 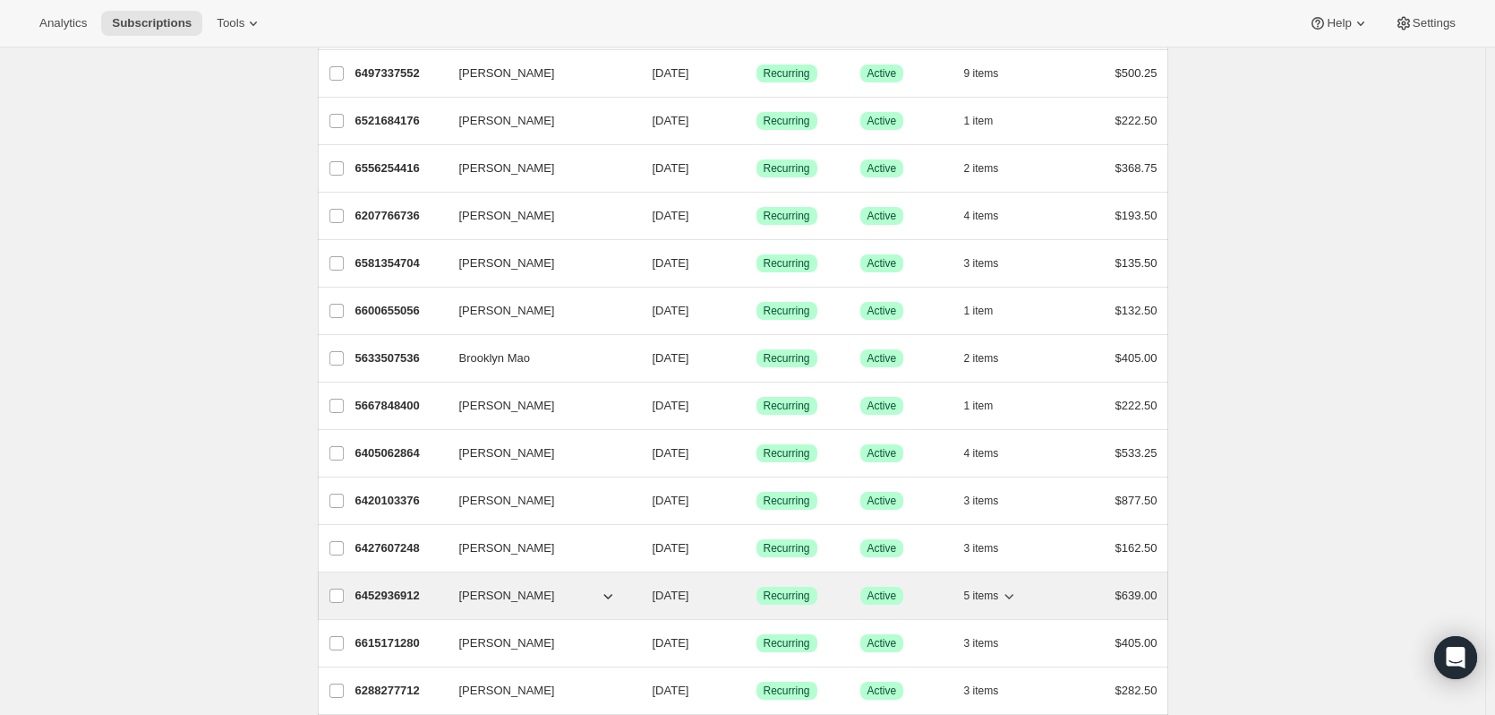 I want to click on span: $405.00, so click(x=1136, y=642).